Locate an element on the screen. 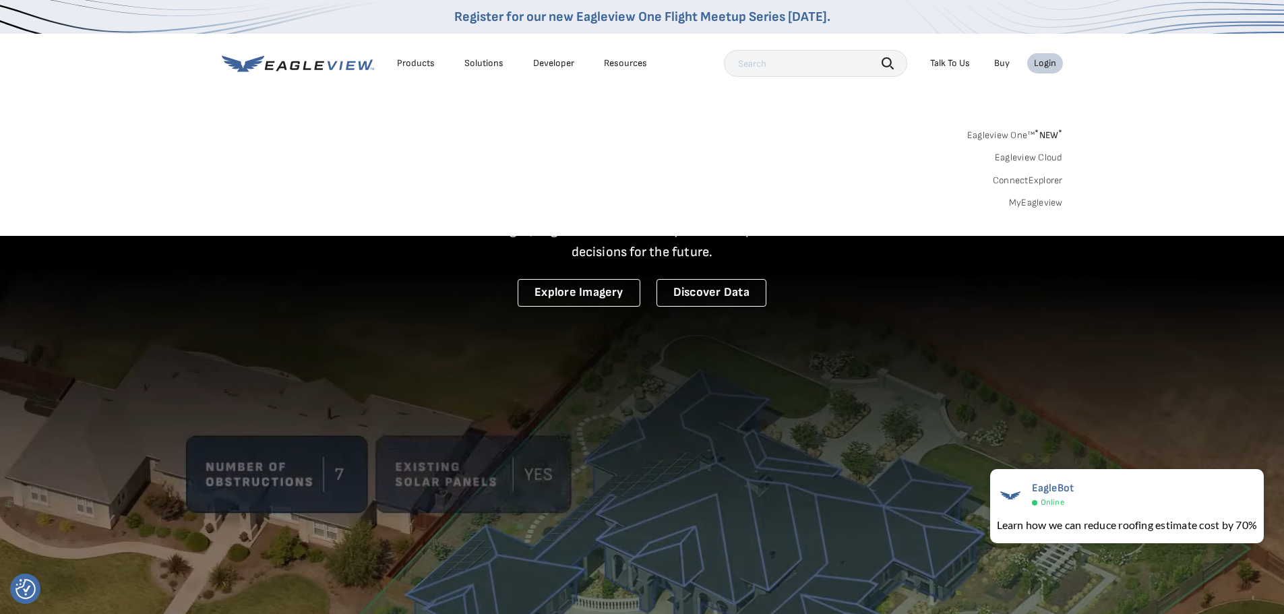 The image size is (1284, 614). a: ConnectExplorer is located at coordinates (1028, 181).